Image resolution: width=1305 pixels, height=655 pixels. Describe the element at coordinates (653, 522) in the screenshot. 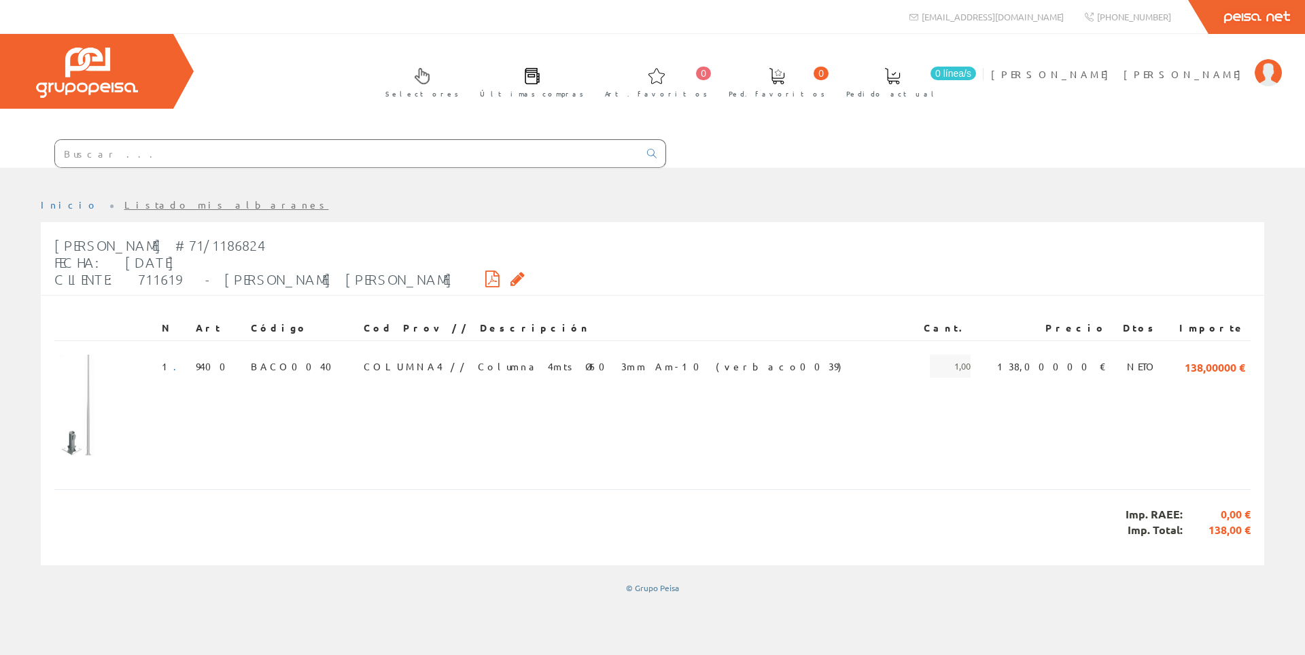

I see `div: Imp. RAEE: Imp. Total:` at that location.